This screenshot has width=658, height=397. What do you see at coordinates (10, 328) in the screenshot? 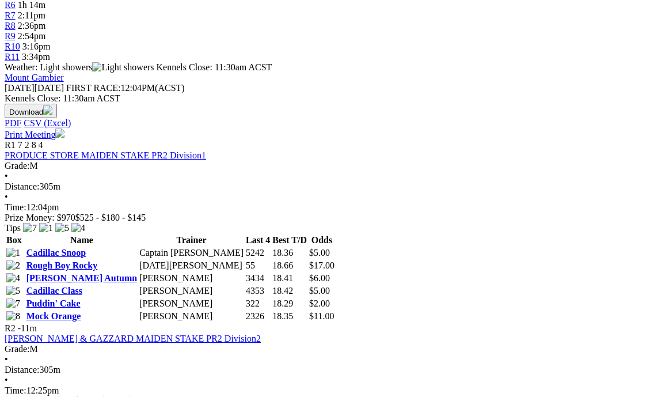
I see `span: R2` at bounding box center [10, 328].